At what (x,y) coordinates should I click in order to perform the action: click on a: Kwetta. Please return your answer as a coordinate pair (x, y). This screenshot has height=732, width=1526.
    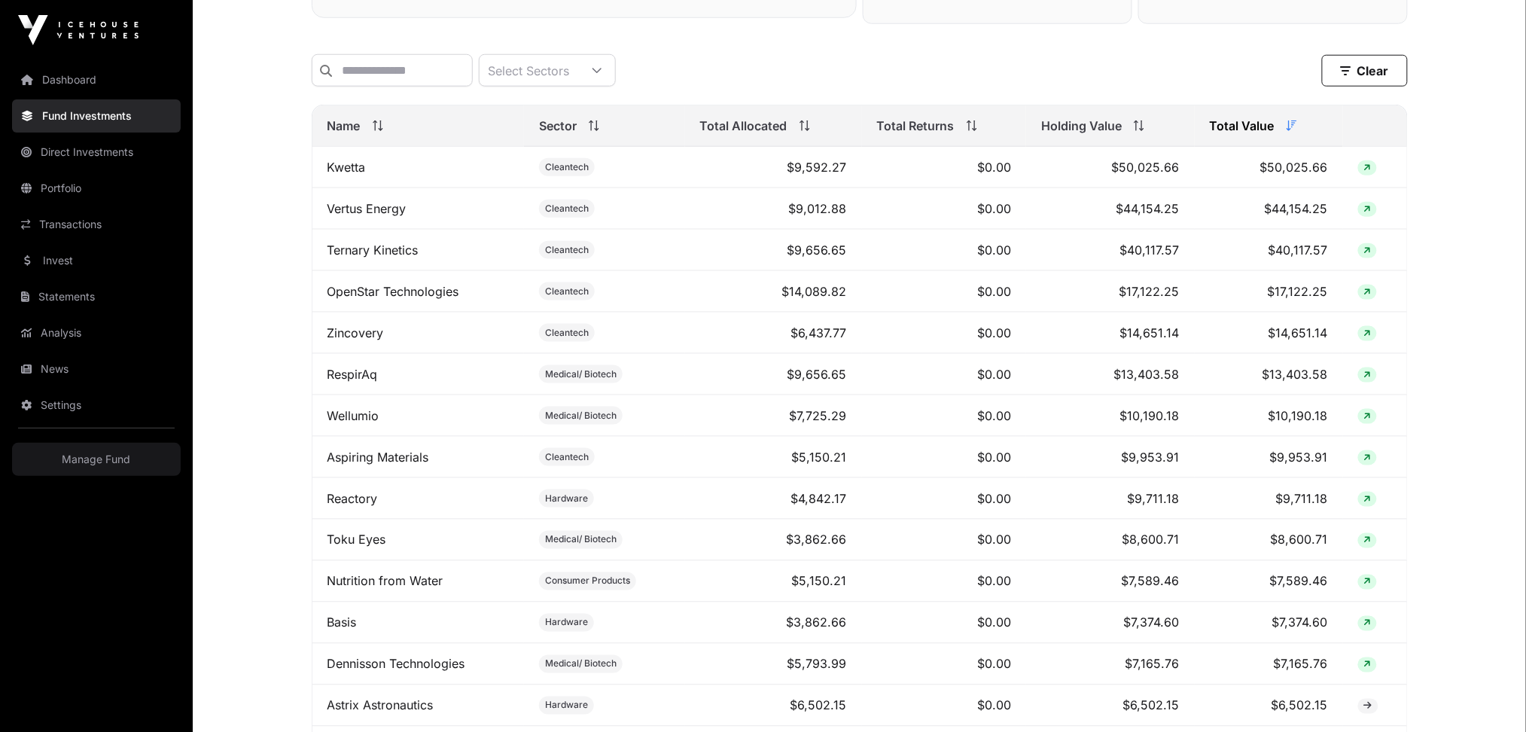
    Looking at the image, I should click on (346, 167).